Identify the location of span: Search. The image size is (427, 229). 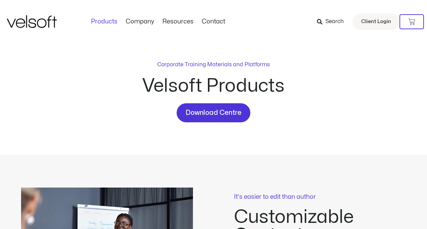
(335, 22).